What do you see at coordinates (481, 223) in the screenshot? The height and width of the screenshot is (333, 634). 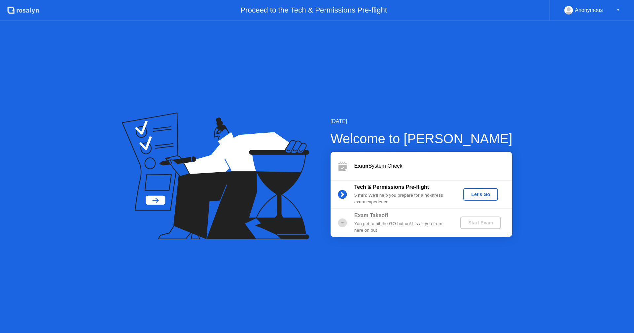 I see `div: Start Exam` at bounding box center [481, 223].